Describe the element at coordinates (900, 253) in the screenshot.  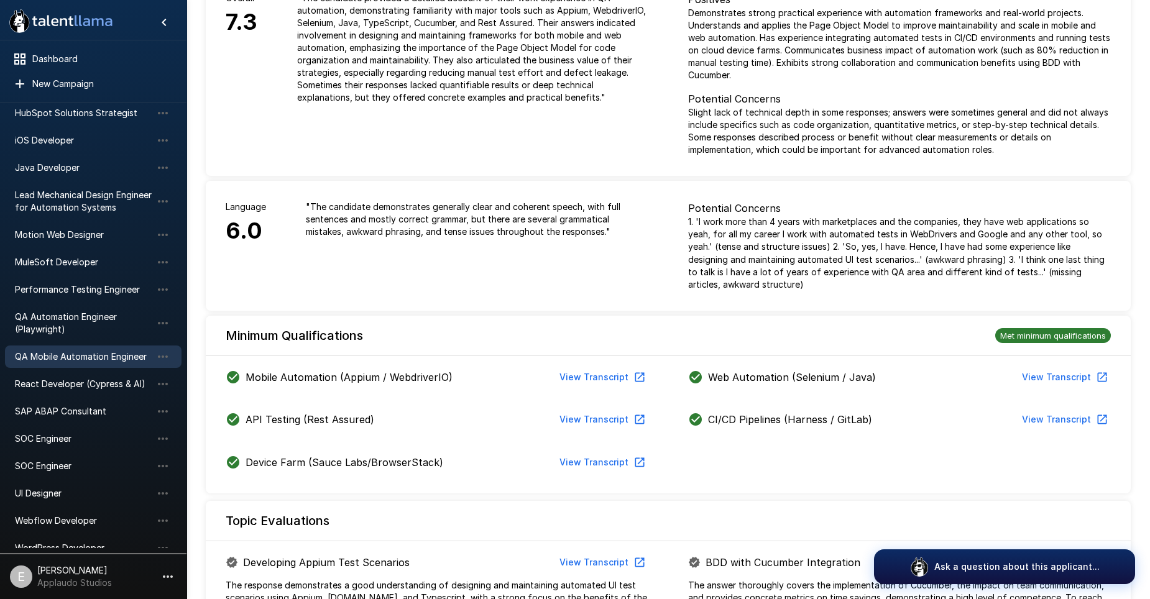
I see `p: 1. 'I work more than 4 years with marketplaces and the companies, they have web applications so y...` at that location.